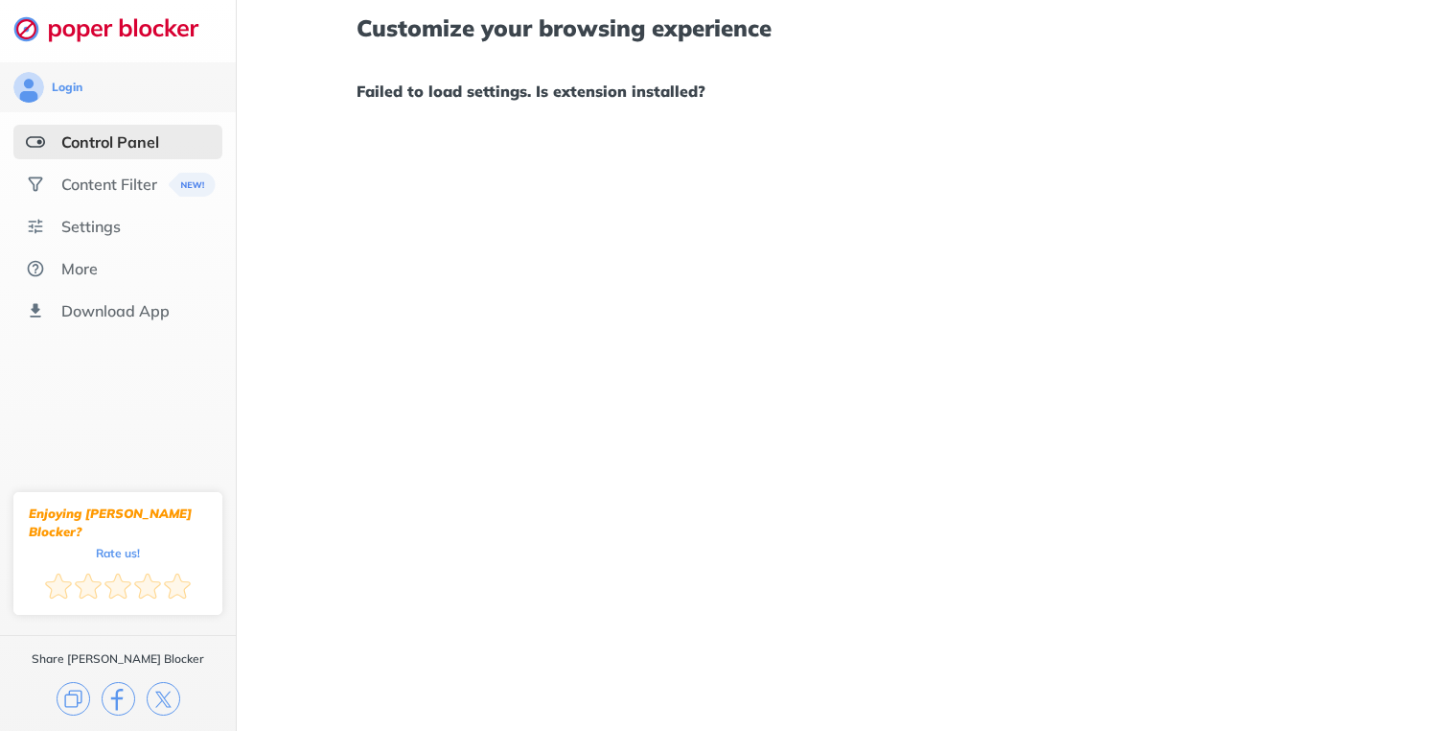  I want to click on img: about.svg, so click(35, 268).